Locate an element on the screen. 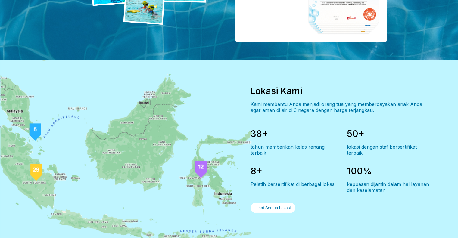  div: kepuasan dijamin dalam hal layanan dan keselamatan is located at coordinates (390, 187).